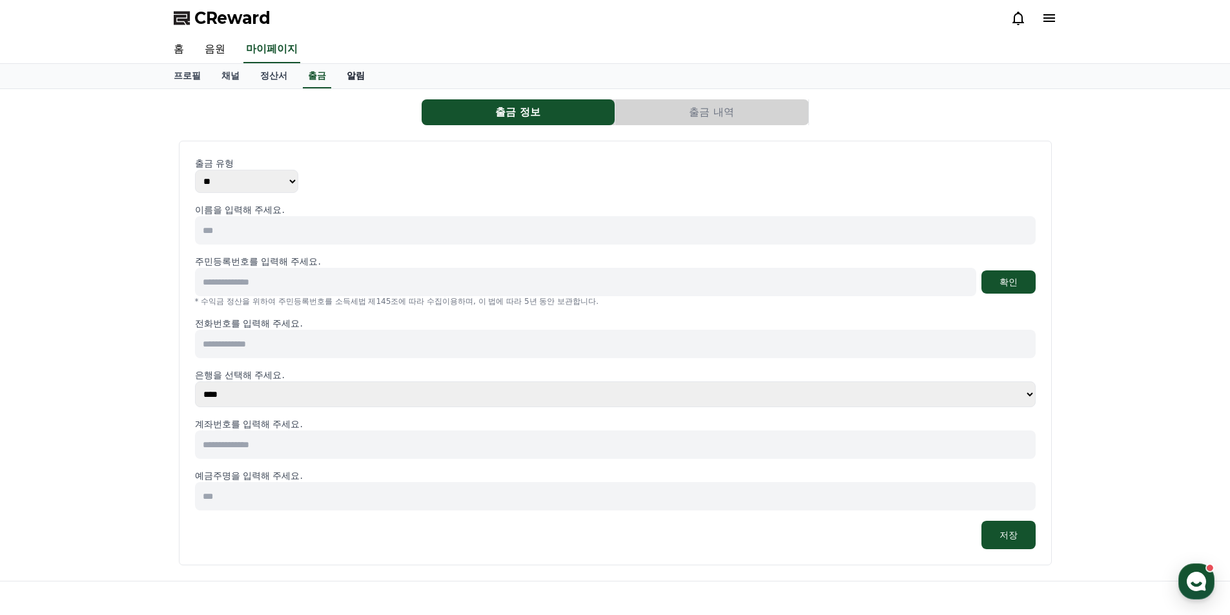 The width and height of the screenshot is (1230, 615). Describe the element at coordinates (187, 76) in the screenshot. I see `a: 프로필` at that location.